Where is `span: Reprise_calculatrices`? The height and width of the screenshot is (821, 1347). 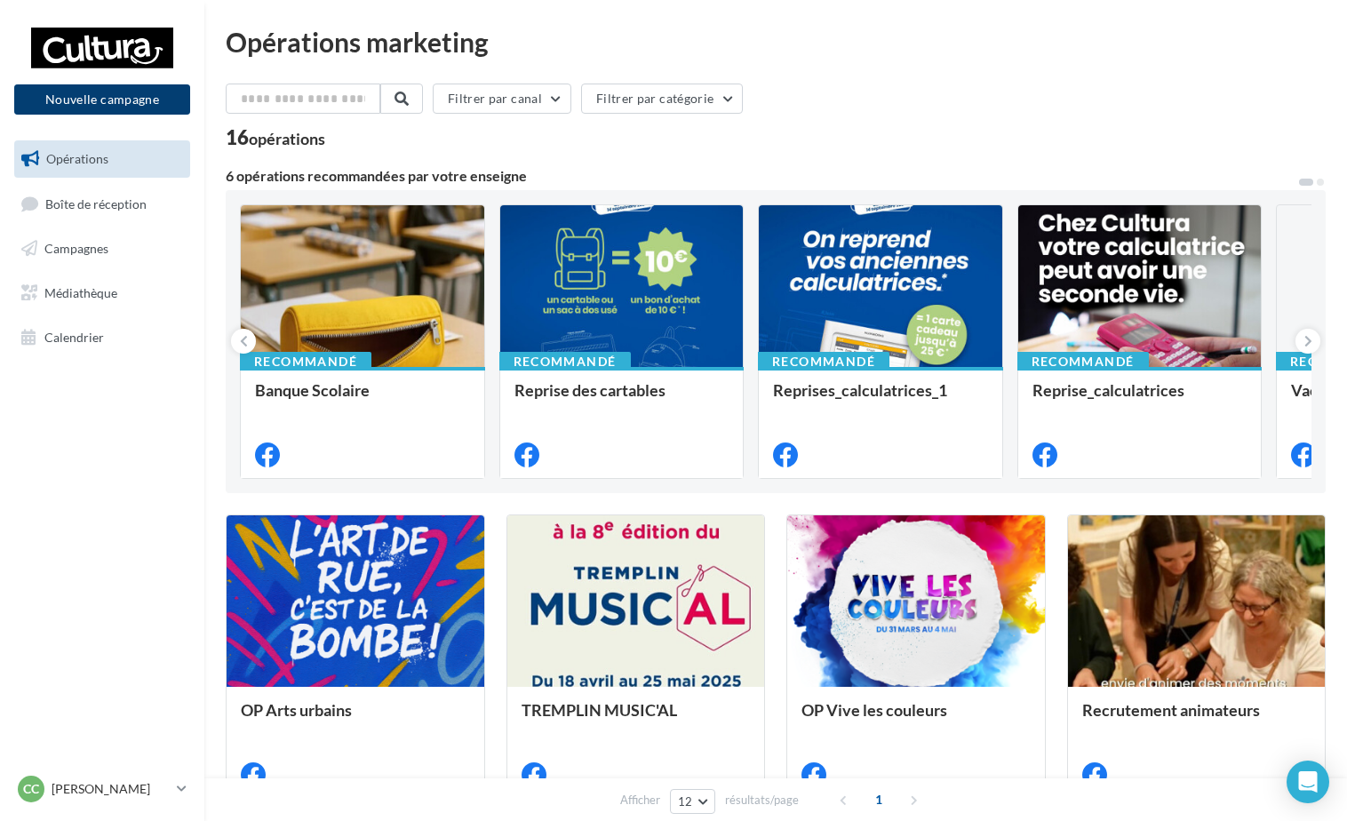 span: Reprise_calculatrices is located at coordinates (1108, 390).